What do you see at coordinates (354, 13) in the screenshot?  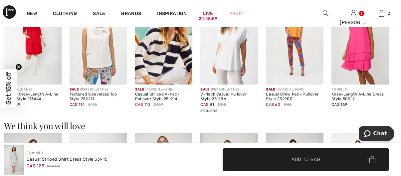 I see `a: Sign In` at bounding box center [354, 13].